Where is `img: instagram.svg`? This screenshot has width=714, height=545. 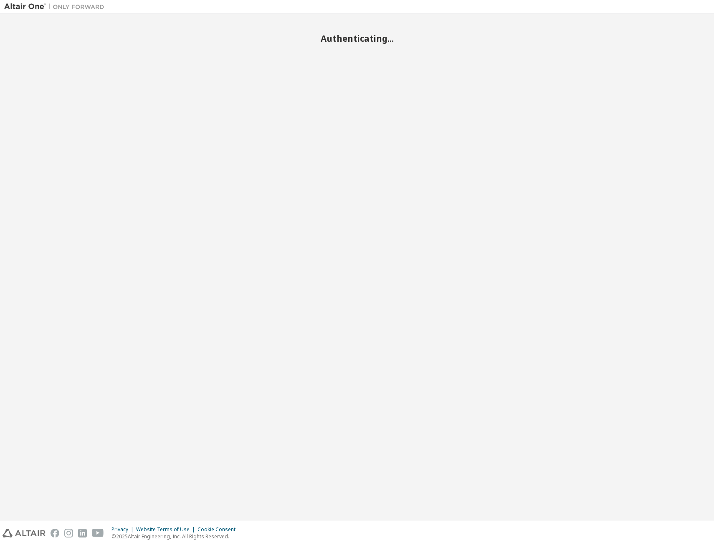 img: instagram.svg is located at coordinates (68, 533).